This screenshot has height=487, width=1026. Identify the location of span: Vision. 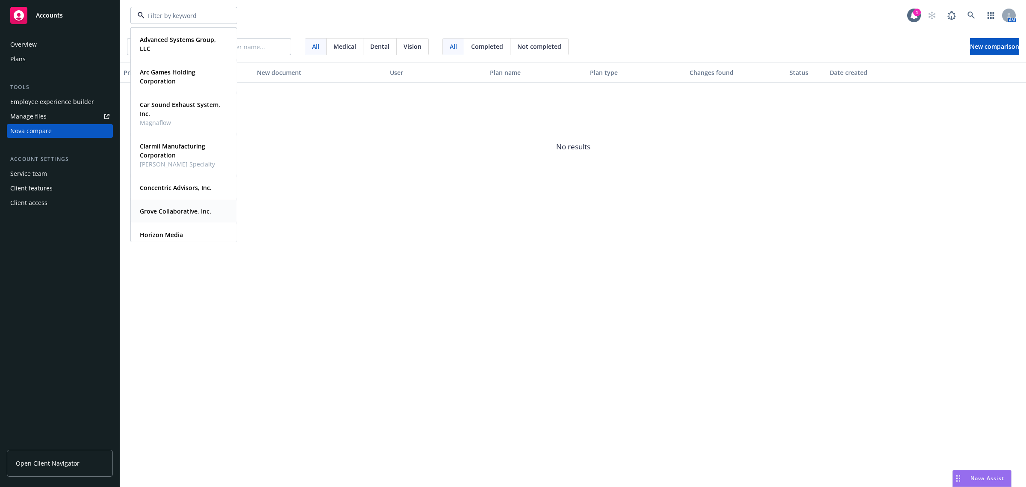
(413, 46).